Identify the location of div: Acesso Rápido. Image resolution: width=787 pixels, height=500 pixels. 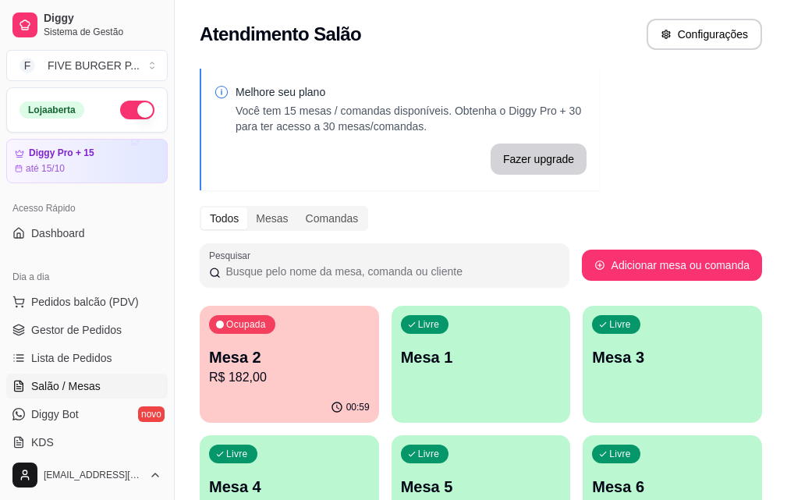
(87, 208).